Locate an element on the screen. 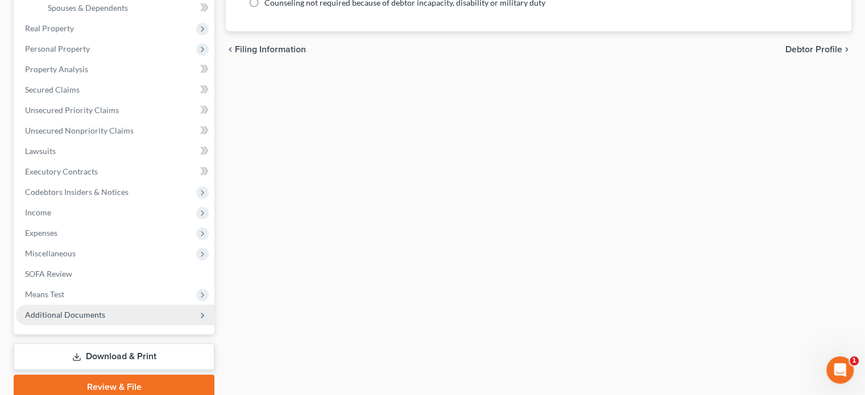  button: Debtor Profile chevron_right is located at coordinates (818, 49).